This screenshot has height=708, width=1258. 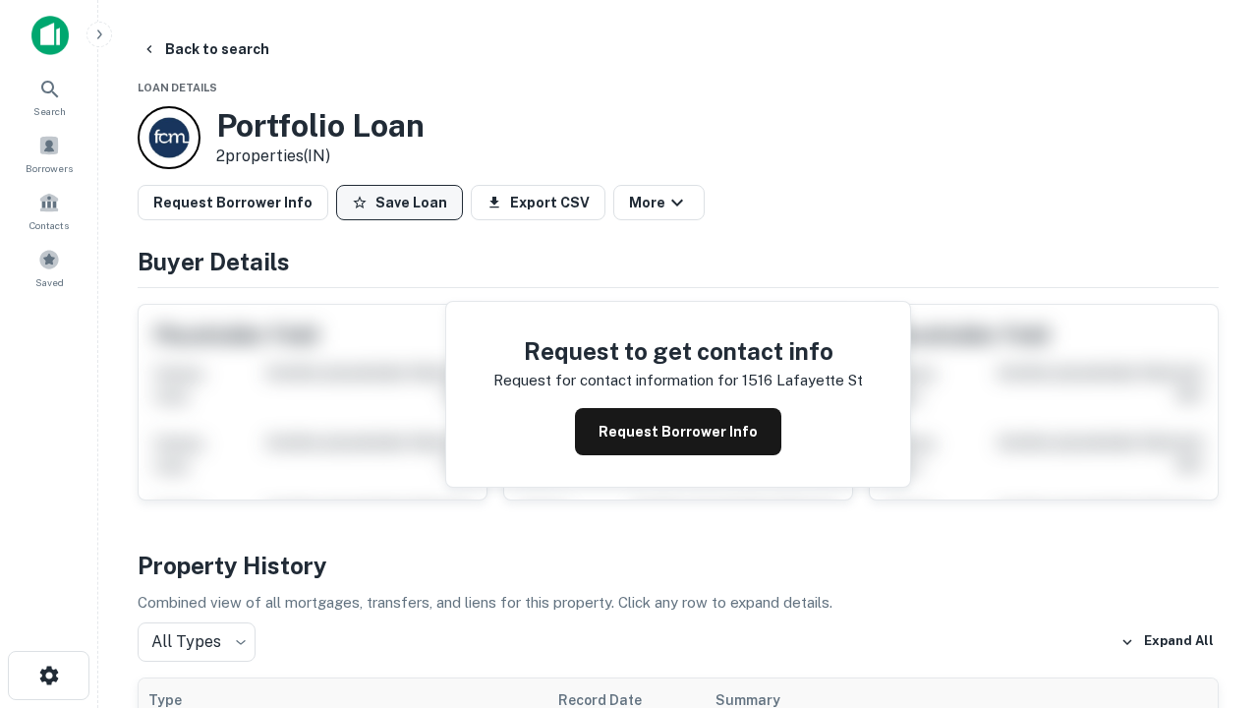 What do you see at coordinates (49, 210) in the screenshot?
I see `div: Contacts` at bounding box center [49, 210].